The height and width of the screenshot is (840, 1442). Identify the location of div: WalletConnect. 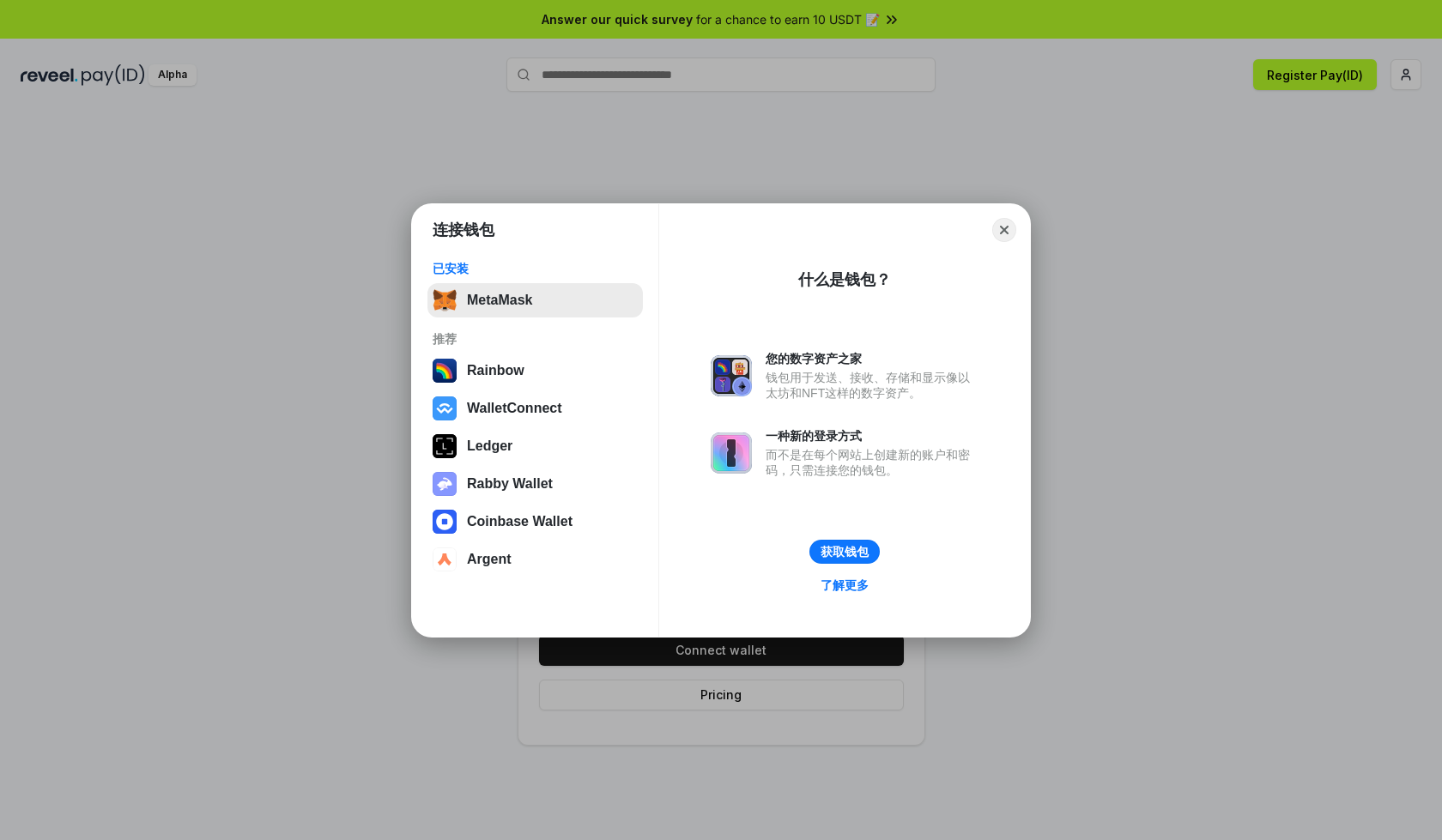
(514, 408).